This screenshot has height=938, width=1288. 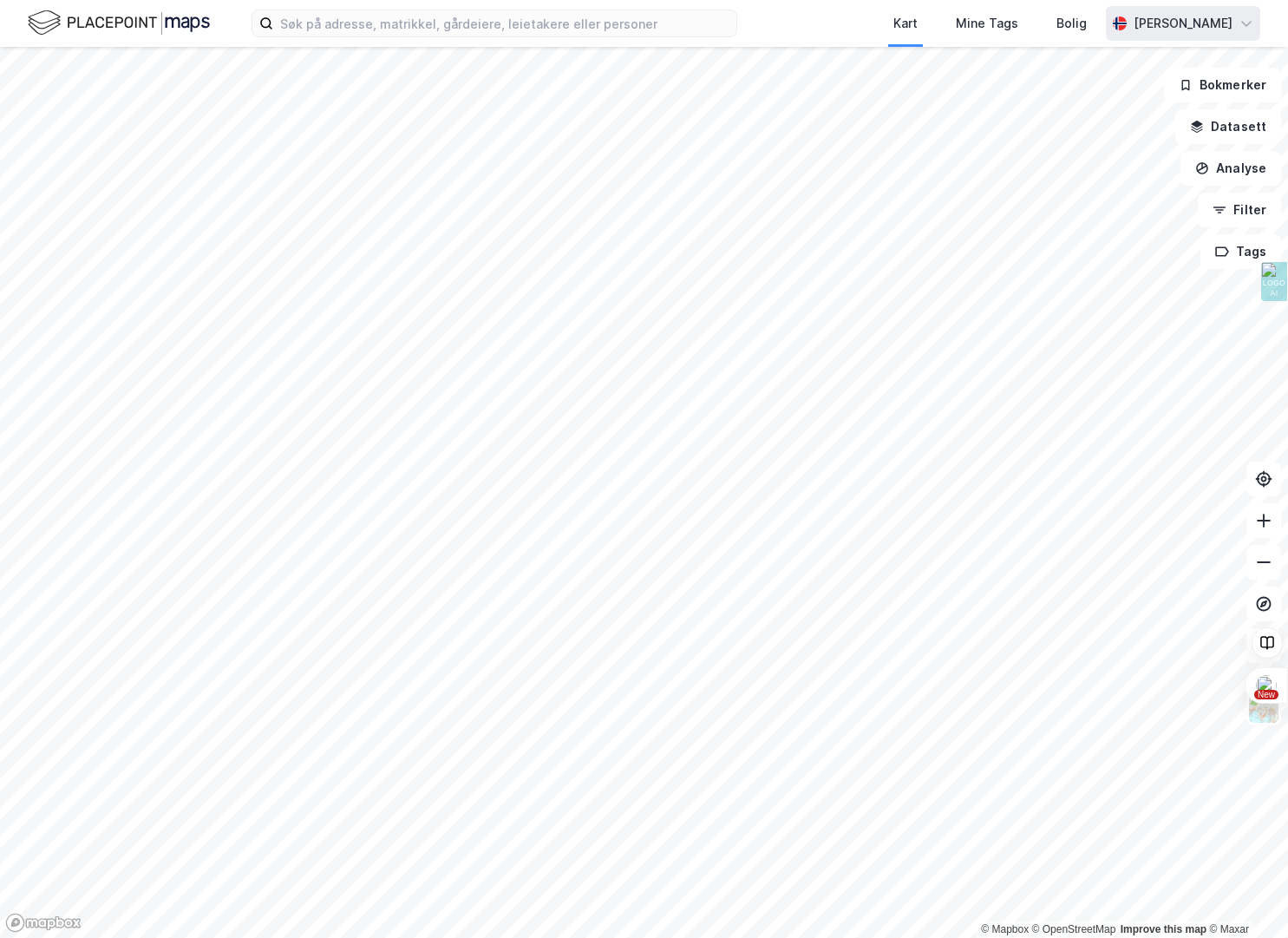 What do you see at coordinates (1228, 126) in the screenshot?
I see `button: Datasett` at bounding box center [1228, 126].